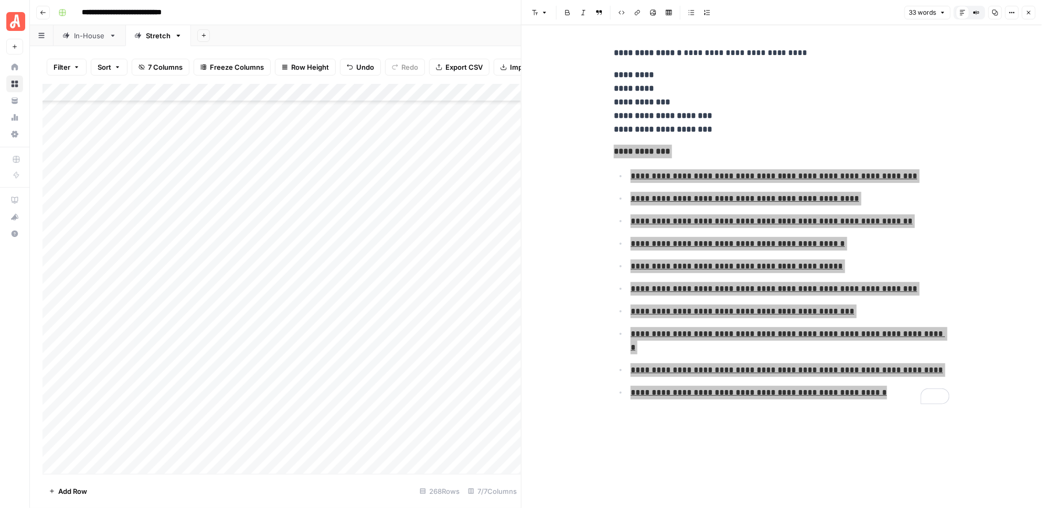 The width and height of the screenshot is (1042, 508). I want to click on button: Freeze Columns, so click(232, 67).